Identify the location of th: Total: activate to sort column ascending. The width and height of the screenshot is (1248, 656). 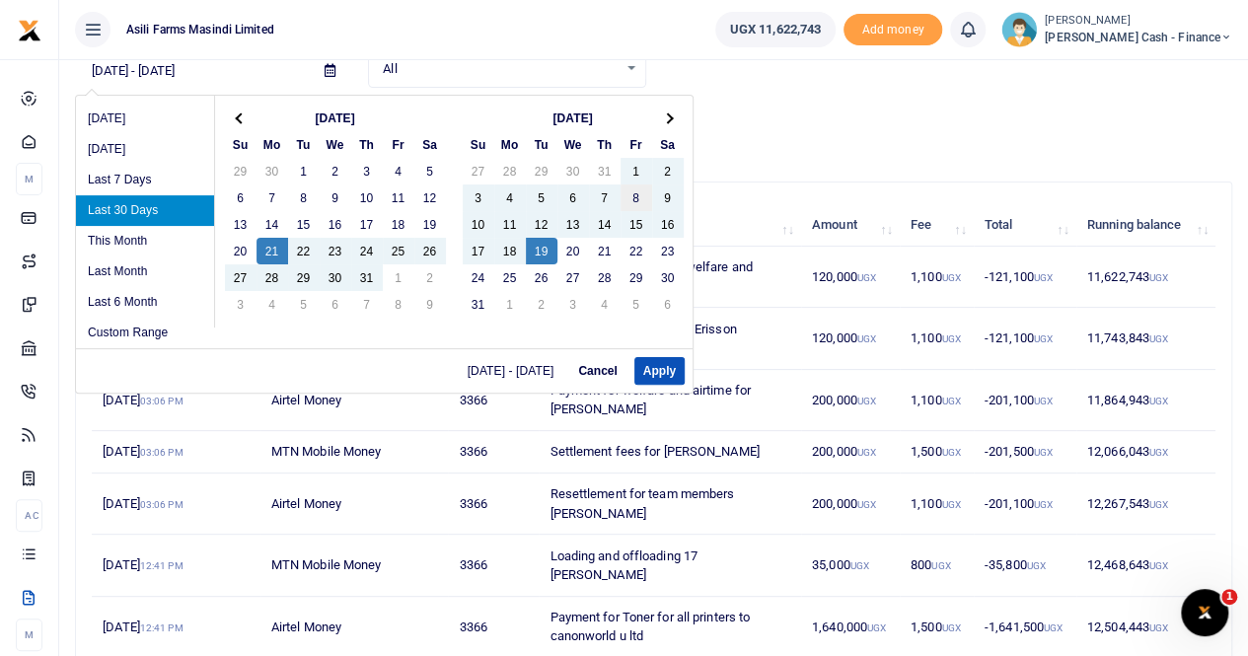
(1025, 225).